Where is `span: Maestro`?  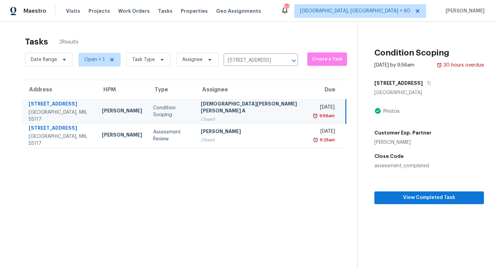 span: Maestro is located at coordinates (35, 11).